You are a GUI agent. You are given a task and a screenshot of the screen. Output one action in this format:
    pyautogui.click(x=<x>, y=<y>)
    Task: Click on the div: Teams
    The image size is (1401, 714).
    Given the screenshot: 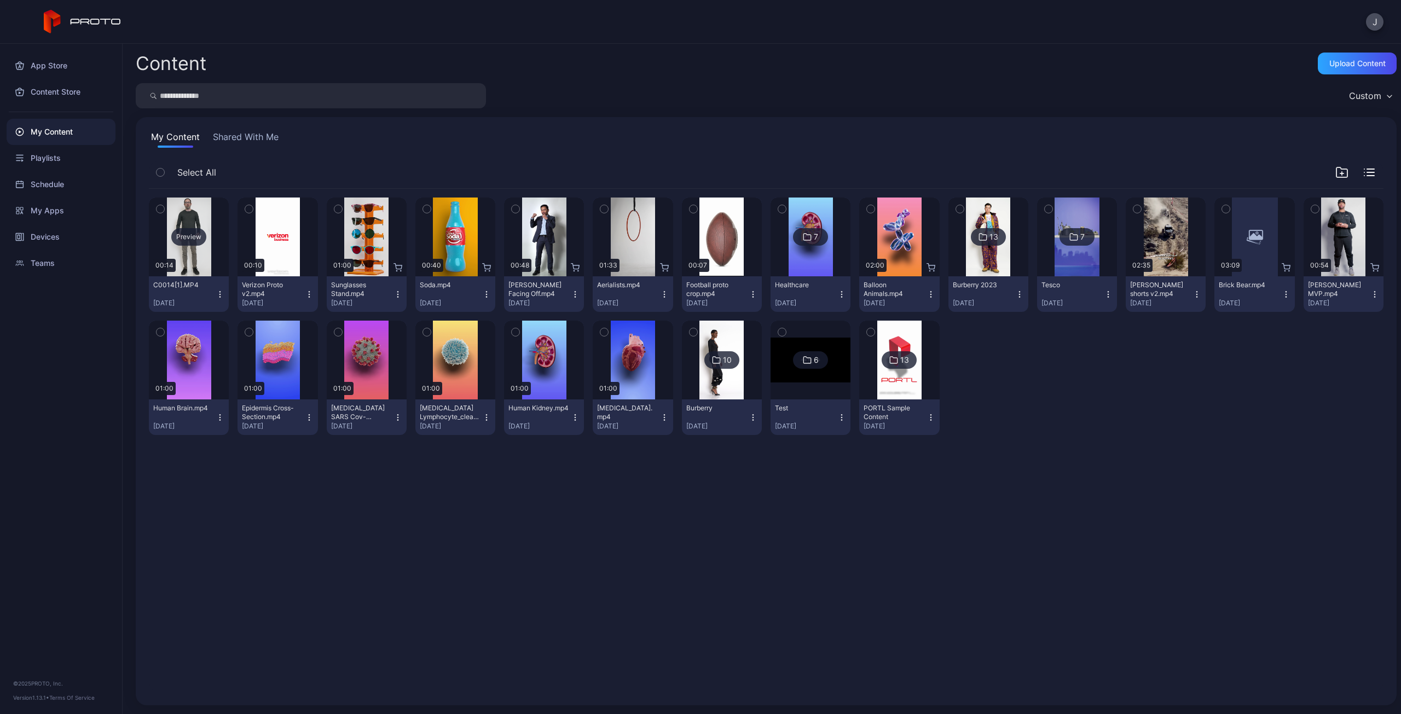 What is the action you would take?
    pyautogui.click(x=61, y=263)
    